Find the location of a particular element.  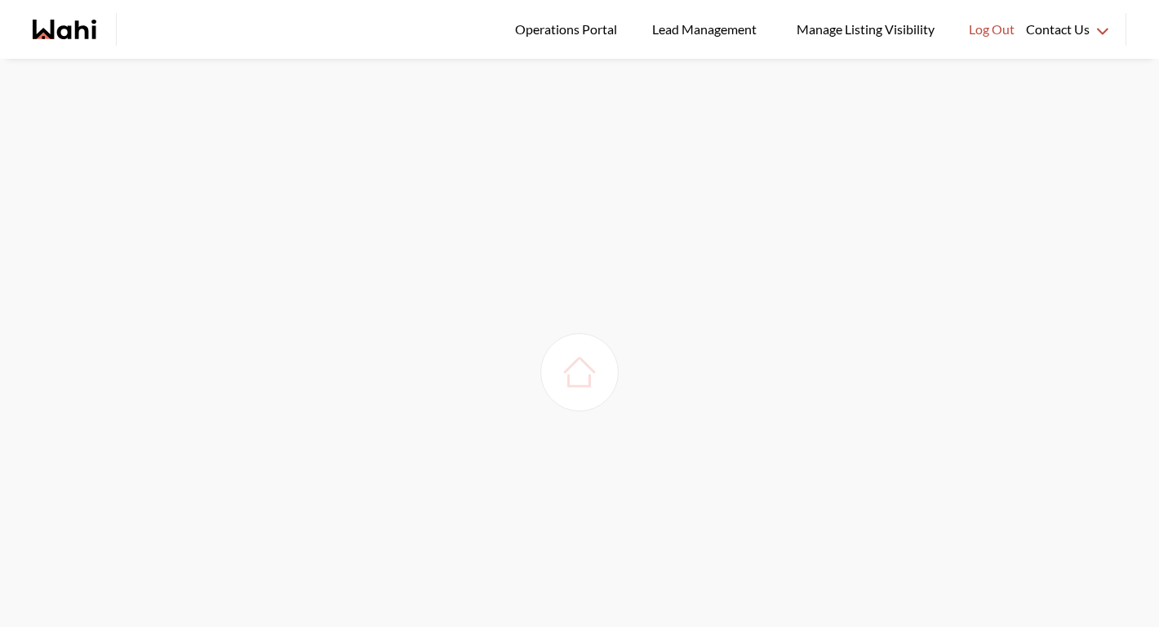

span: Manage Listing Visibility is located at coordinates (865, 29).